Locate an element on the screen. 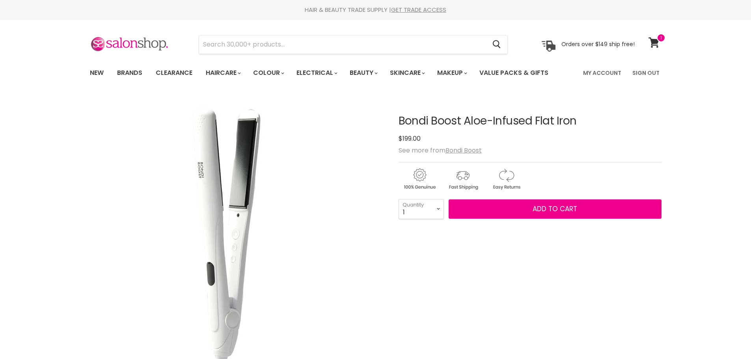  a: Skincare is located at coordinates (407, 73).